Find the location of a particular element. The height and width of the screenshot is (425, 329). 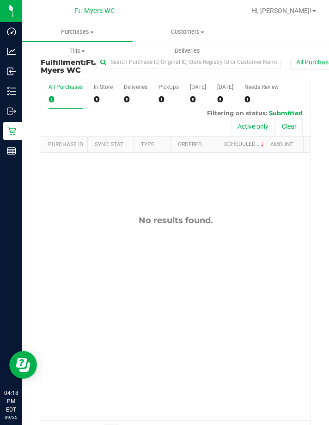

span: Tills is located at coordinates (77, 51).